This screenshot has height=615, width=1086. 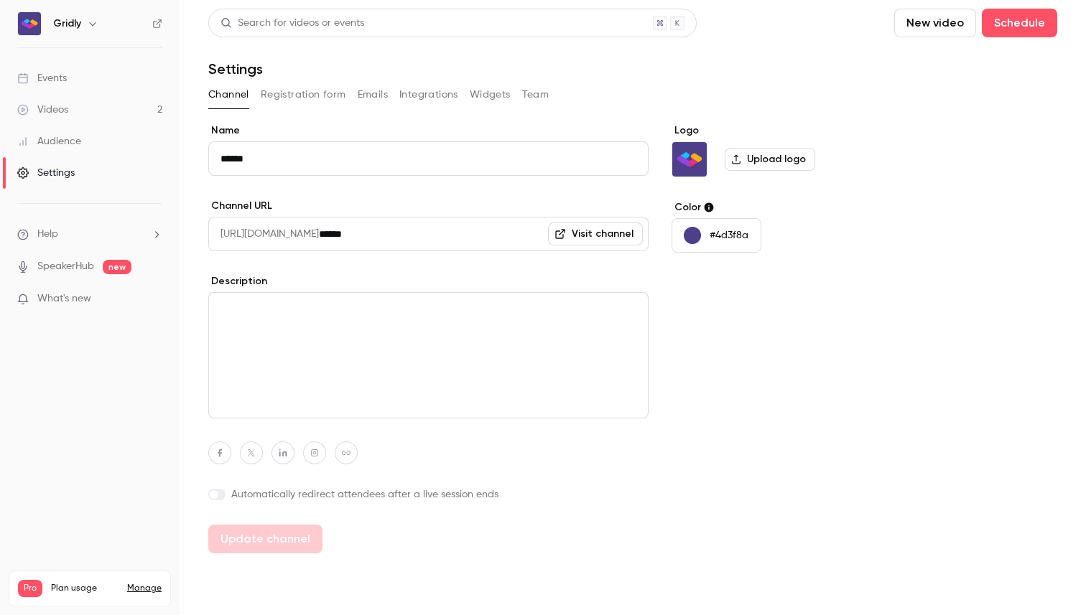 What do you see at coordinates (428, 206) in the screenshot?
I see `label: Channel URL` at bounding box center [428, 206].